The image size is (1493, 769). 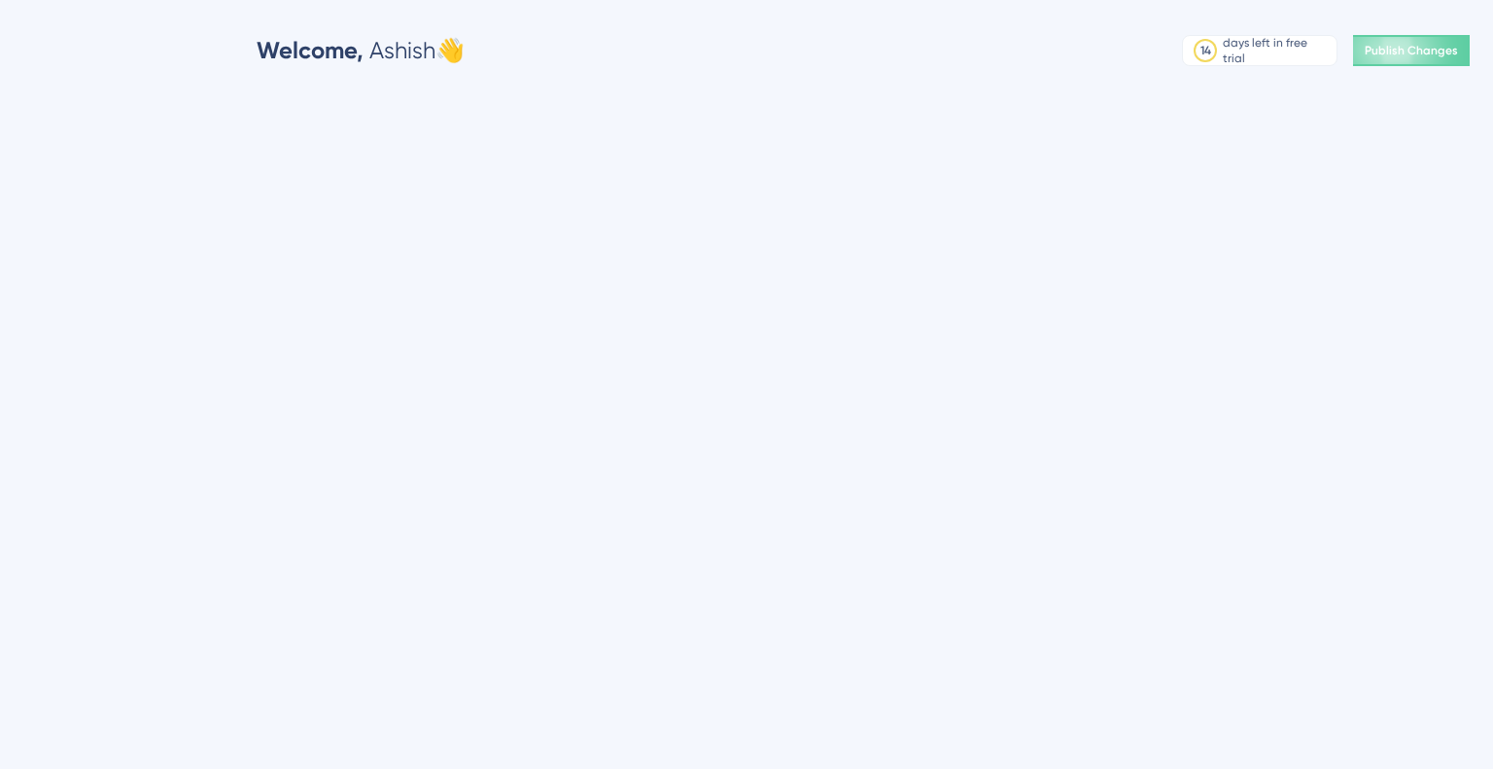 What do you see at coordinates (1276, 51) in the screenshot?
I see `div: days left in free trial` at bounding box center [1276, 51].